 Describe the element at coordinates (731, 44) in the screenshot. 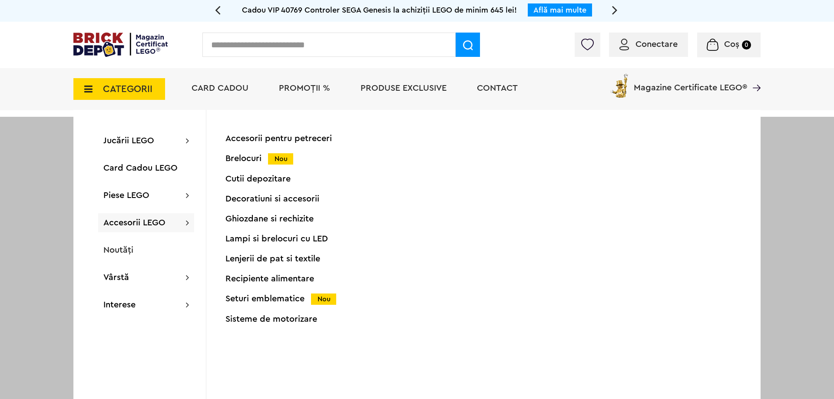

I see `span: Coș` at that location.